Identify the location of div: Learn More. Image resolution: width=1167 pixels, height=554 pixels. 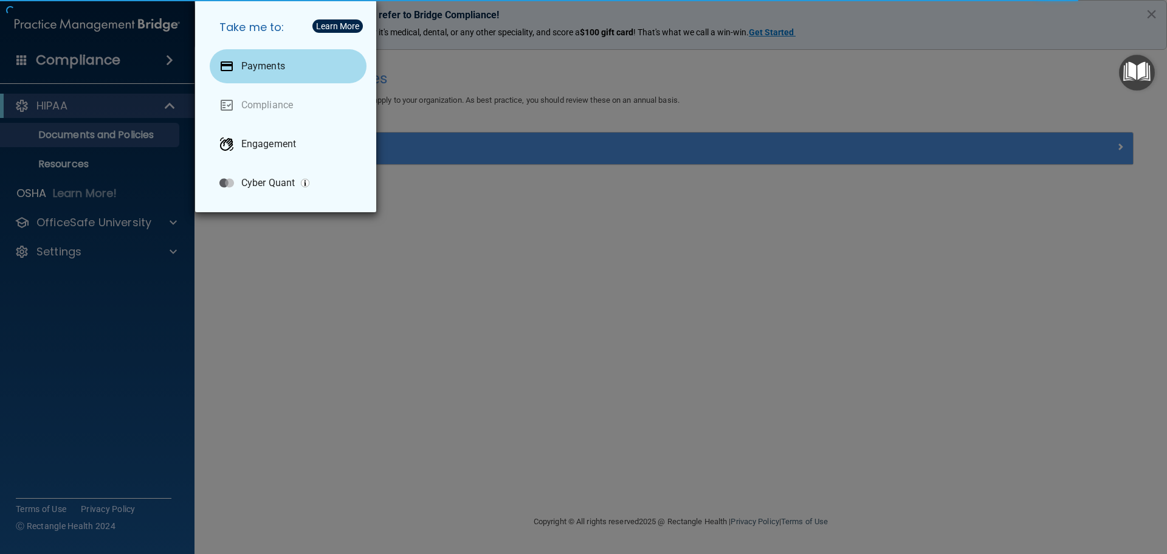
(337, 26).